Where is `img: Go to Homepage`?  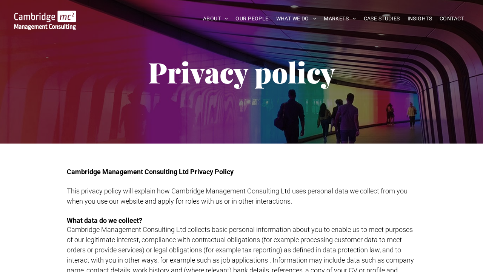 img: Go to Homepage is located at coordinates (45, 20).